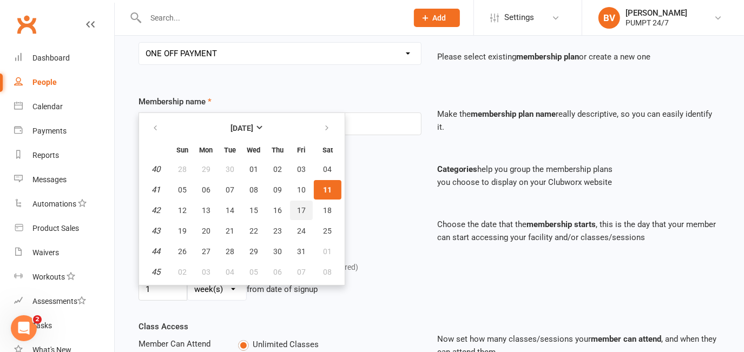  Describe the element at coordinates (254, 210) in the screenshot. I see `span: 15` at that location.